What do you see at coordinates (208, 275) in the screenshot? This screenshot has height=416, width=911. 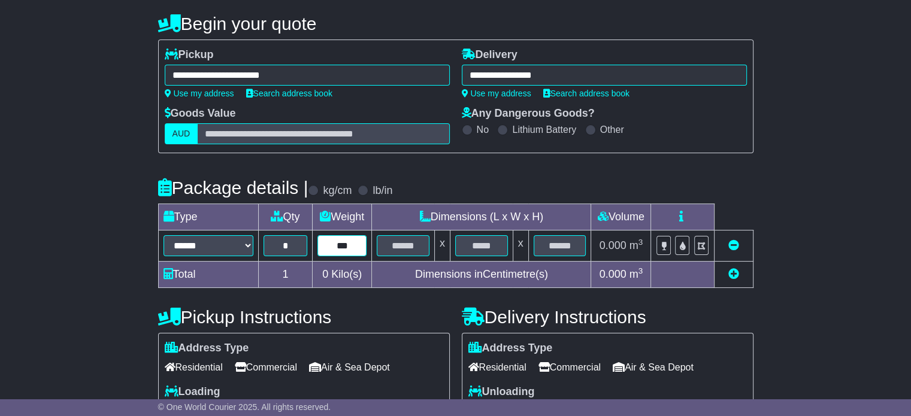 I see `td: Total` at bounding box center [208, 275].